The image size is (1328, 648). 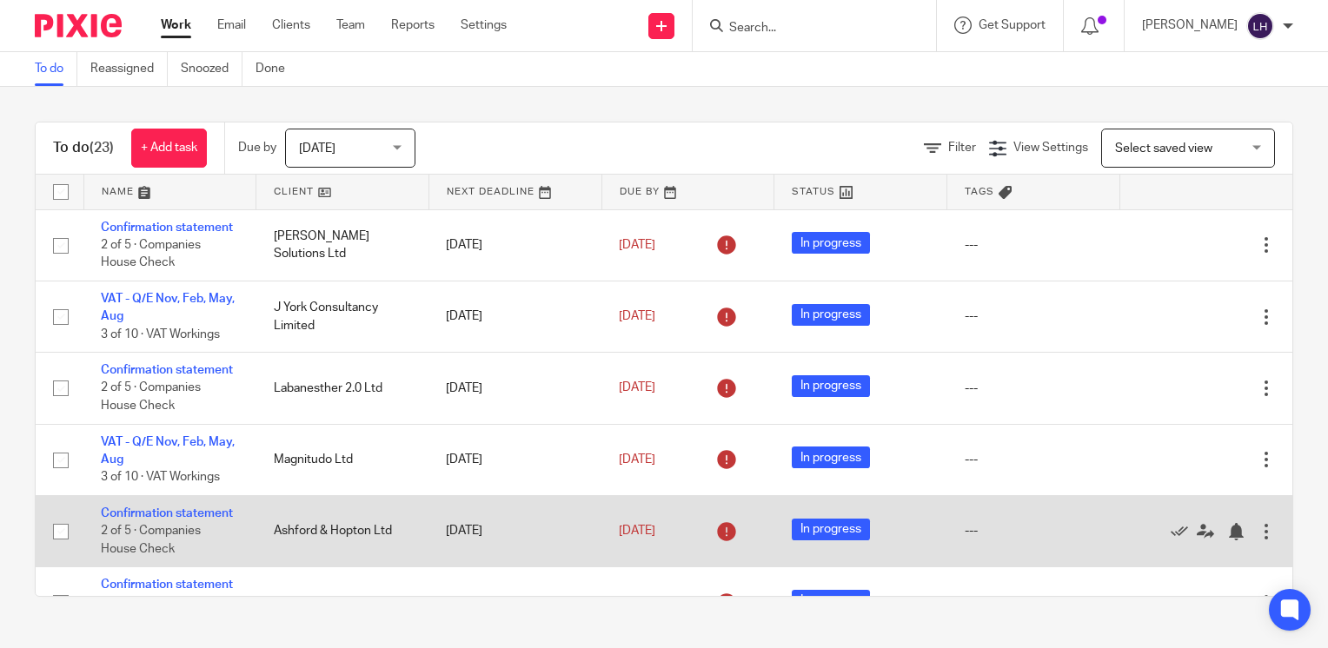 I want to click on td: Magnitudo Ltd, so click(x=342, y=460).